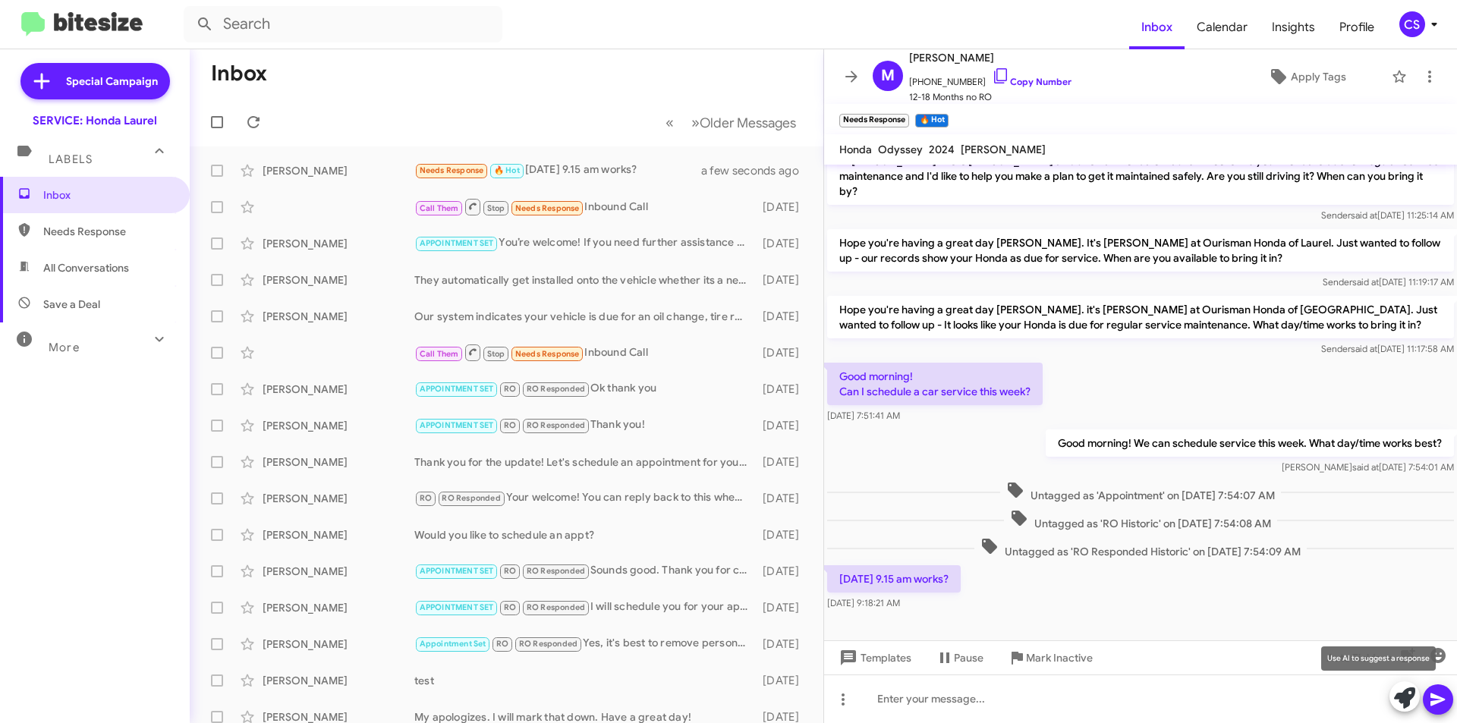 The height and width of the screenshot is (723, 1457). Describe the element at coordinates (1413, 24) in the screenshot. I see `button: CS` at that location.